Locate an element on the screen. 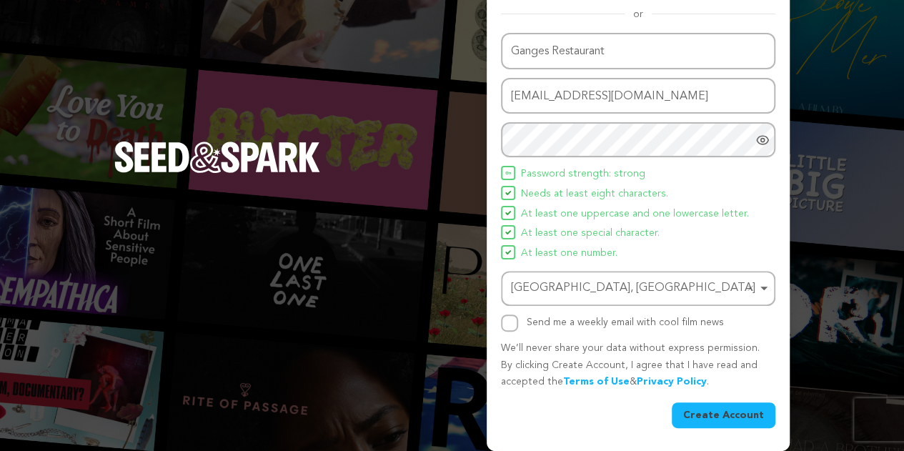  button: Remove item: 'ChIJp41J1MRSbEgRHq3fayXjdqk' is located at coordinates (751, 288).